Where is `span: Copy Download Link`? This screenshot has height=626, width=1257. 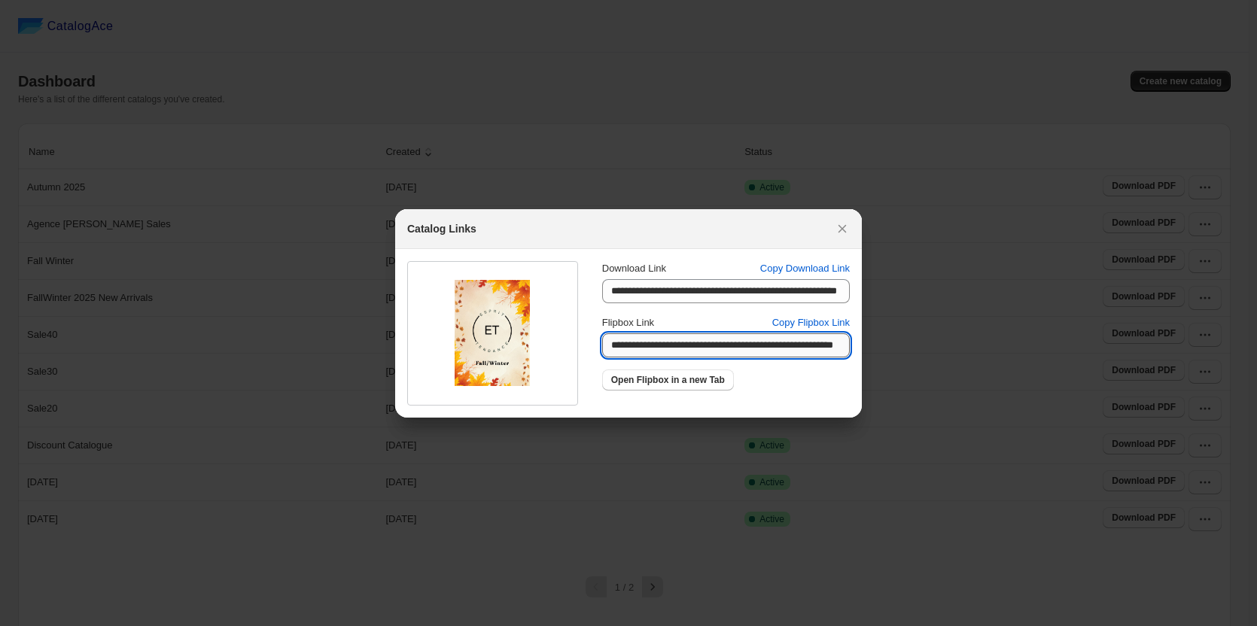 span: Copy Download Link is located at coordinates (805, 269).